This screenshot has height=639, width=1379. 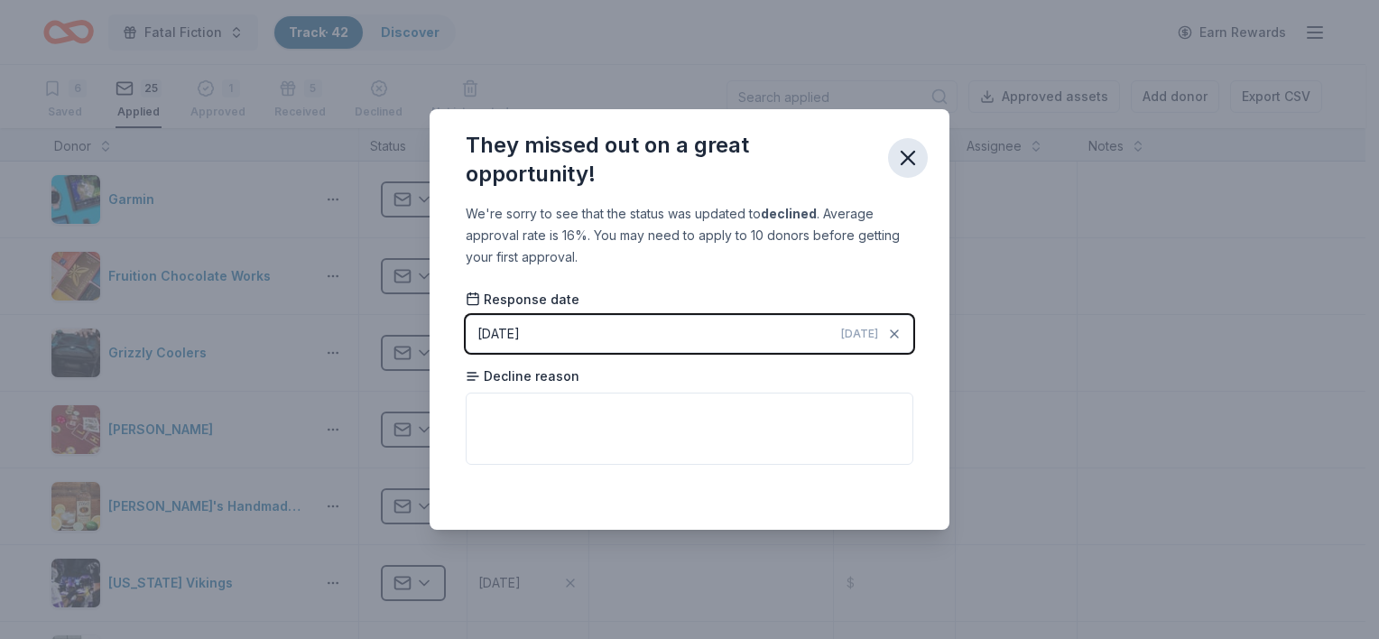 What do you see at coordinates (522, 376) in the screenshot?
I see `span: Decline reason` at bounding box center [522, 376].